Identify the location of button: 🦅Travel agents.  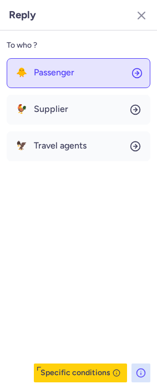
(78, 146).